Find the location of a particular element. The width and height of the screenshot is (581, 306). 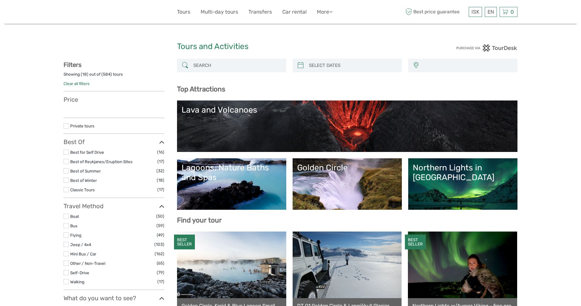

label: 18 is located at coordinates (84, 74).